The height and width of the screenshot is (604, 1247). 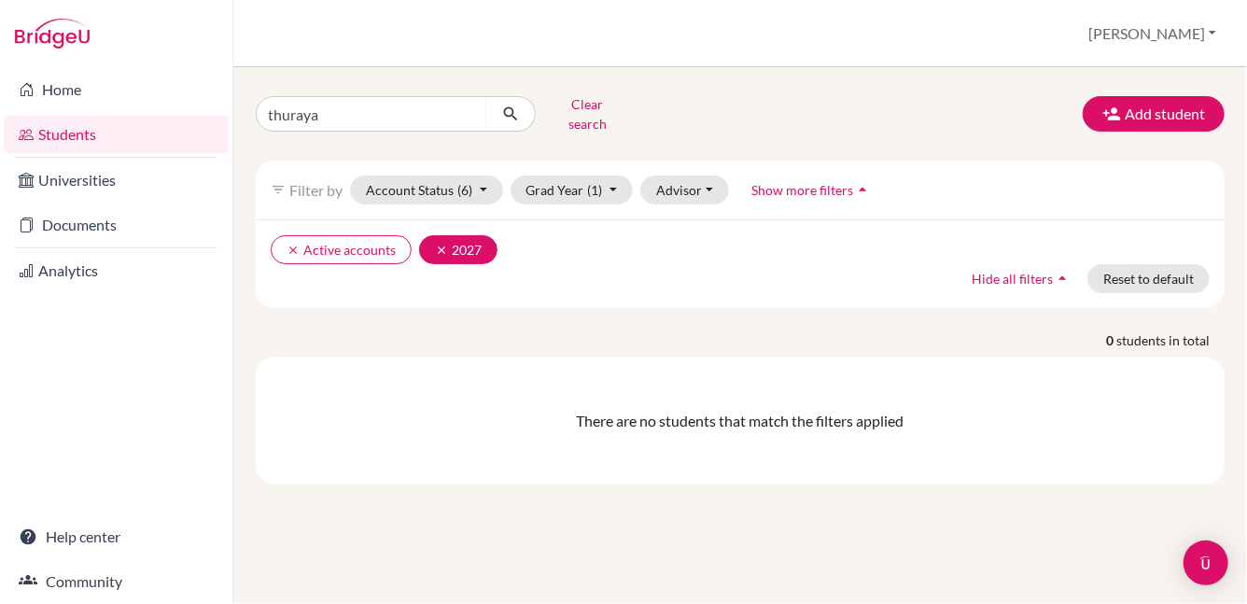 What do you see at coordinates (803, 189) in the screenshot?
I see `span: Show more filters` at bounding box center [803, 189].